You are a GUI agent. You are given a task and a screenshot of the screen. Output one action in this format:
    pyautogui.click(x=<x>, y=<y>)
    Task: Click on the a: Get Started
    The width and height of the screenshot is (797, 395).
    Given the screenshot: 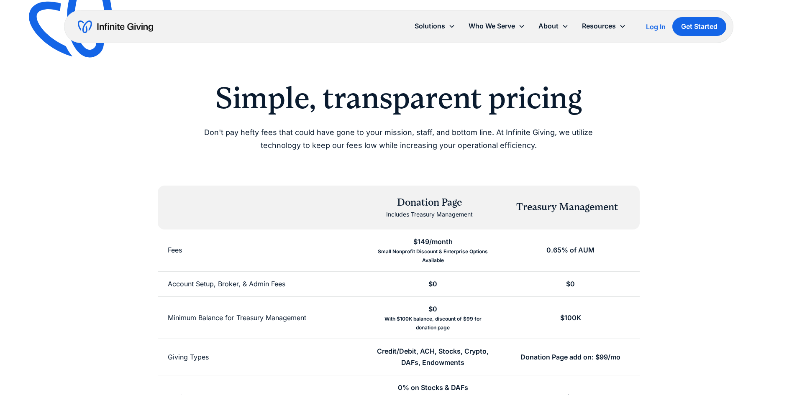 What is the action you would take?
    pyautogui.click(x=699, y=26)
    